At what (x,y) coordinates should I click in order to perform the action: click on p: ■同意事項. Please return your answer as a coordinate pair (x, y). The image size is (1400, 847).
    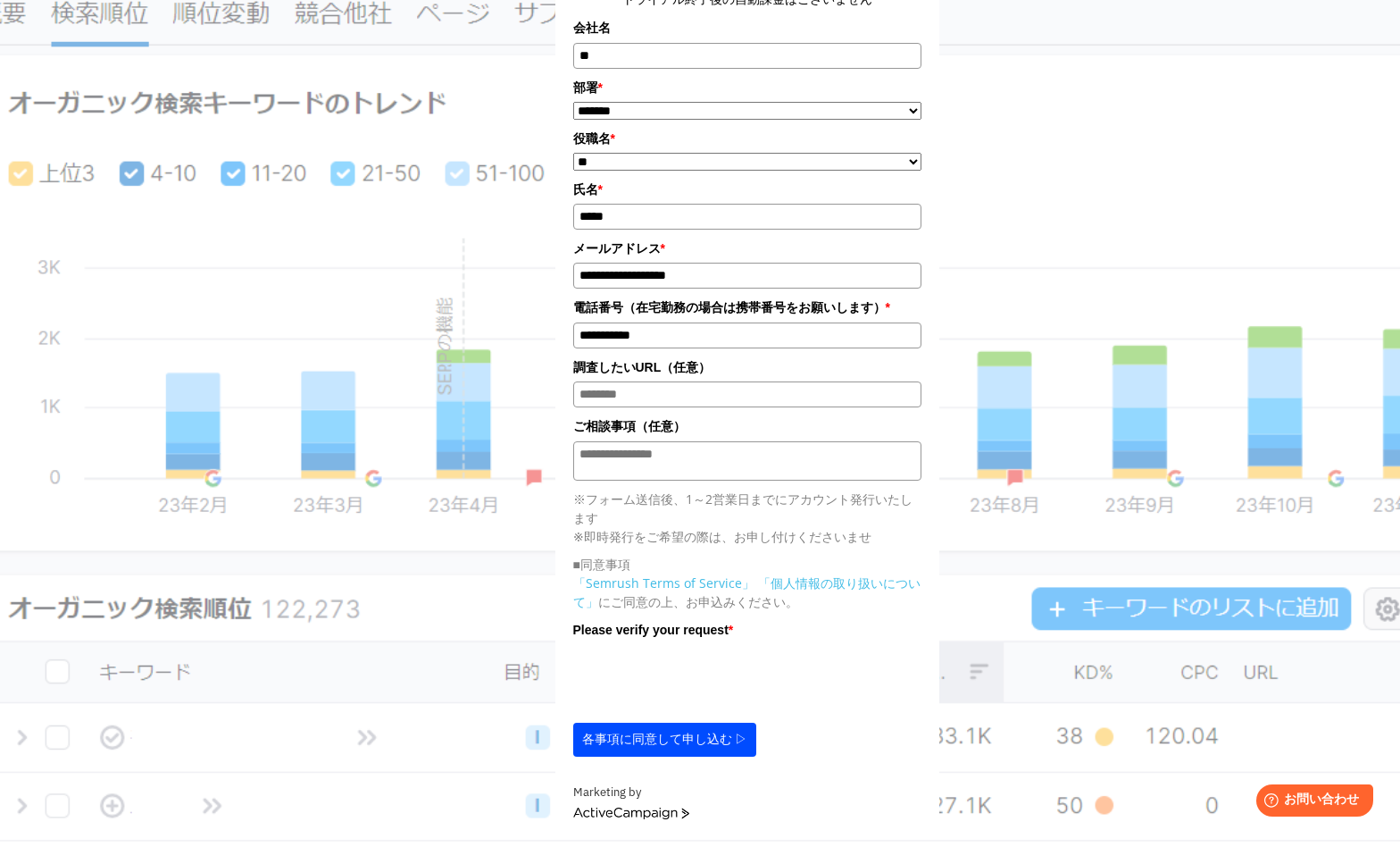
    Looking at the image, I should click on (747, 564).